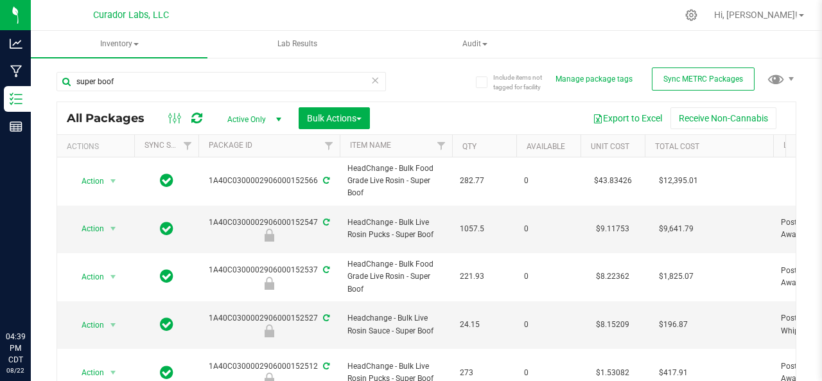  I want to click on div: Manage settings, so click(691, 15).